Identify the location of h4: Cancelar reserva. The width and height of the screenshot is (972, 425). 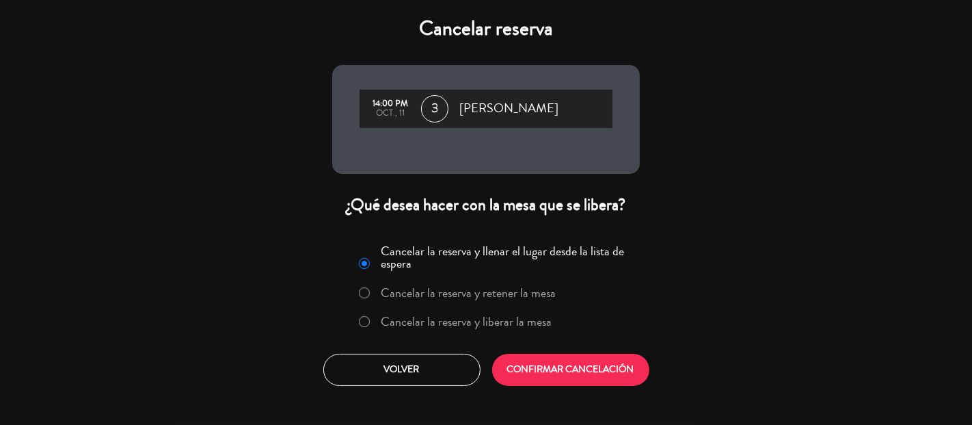
(486, 29).